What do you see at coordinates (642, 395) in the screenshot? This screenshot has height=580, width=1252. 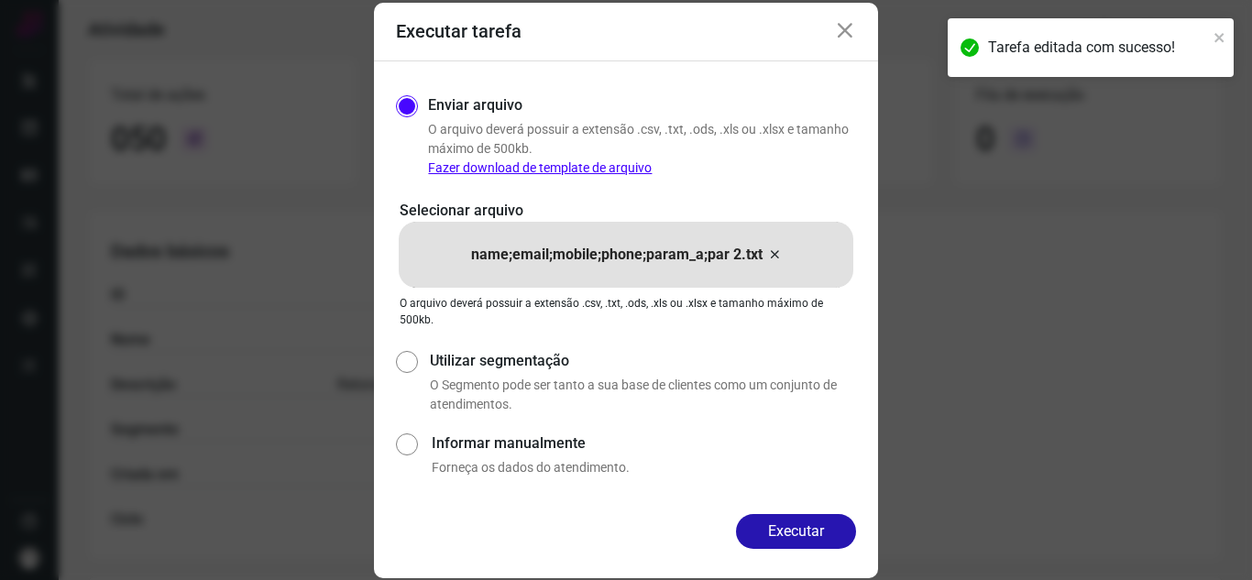 I see `p: O Segmento pode ser tanto a sua base de clientes como um conjunto de atendimentos.` at bounding box center [642, 395].